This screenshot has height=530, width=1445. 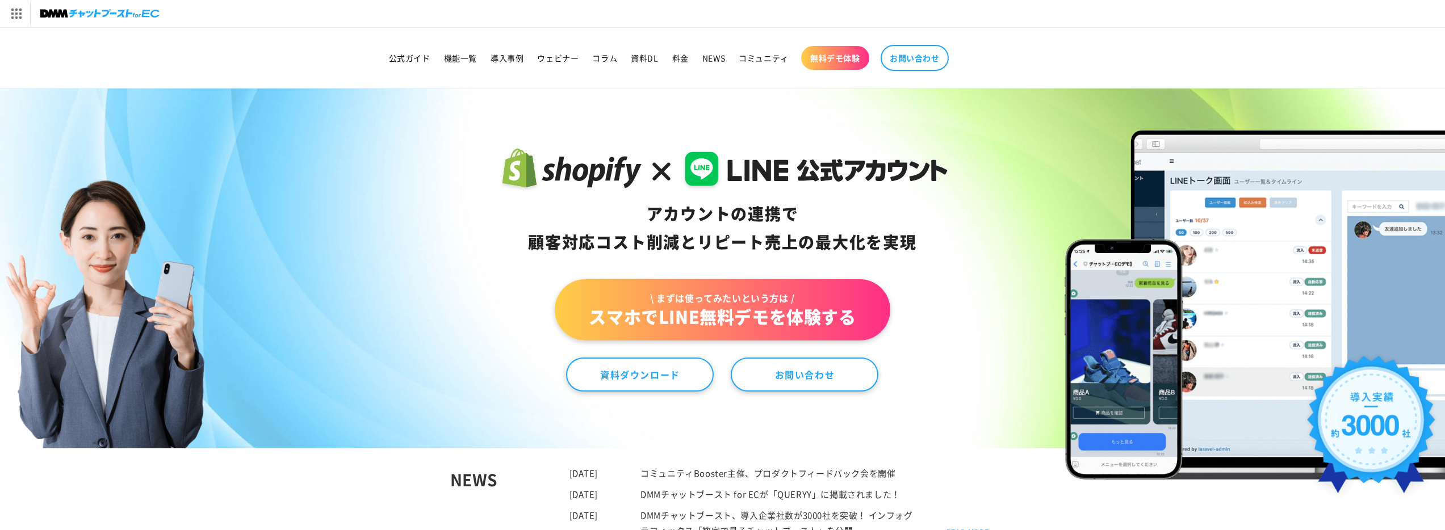 I want to click on span: 導入事例, so click(x=507, y=58).